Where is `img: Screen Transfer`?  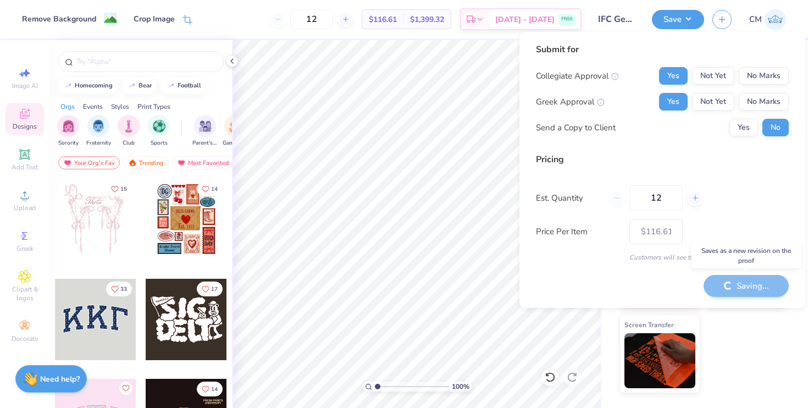
img: Screen Transfer is located at coordinates (659, 360).